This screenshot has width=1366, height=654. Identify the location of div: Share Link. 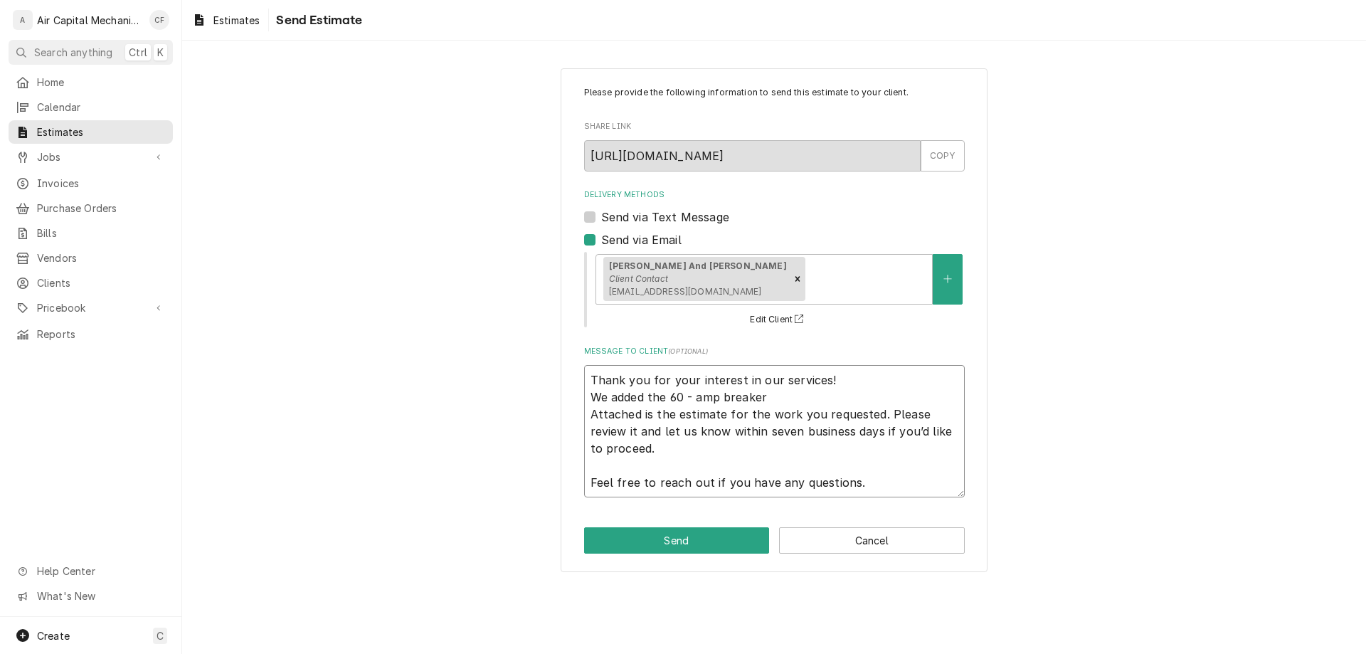
(774, 146).